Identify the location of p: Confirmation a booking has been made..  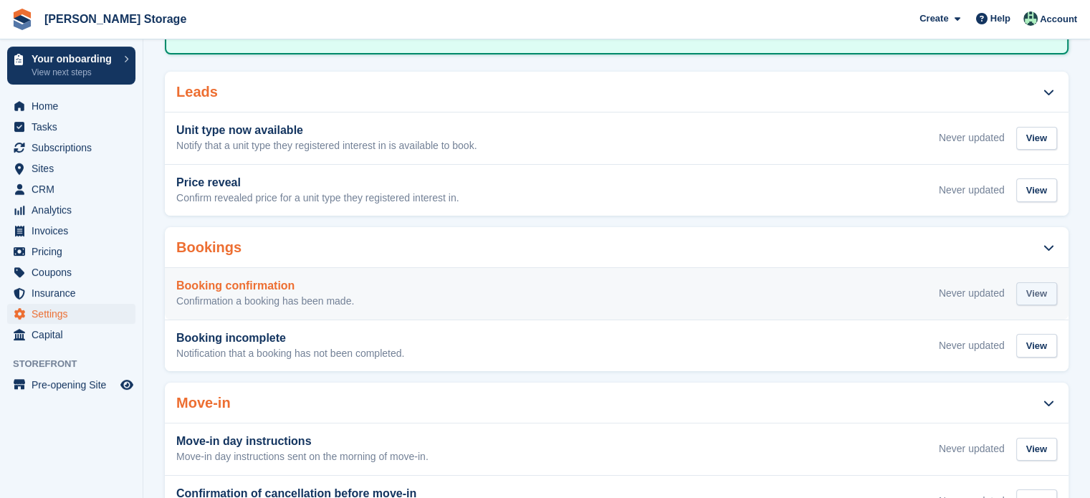
(265, 302).